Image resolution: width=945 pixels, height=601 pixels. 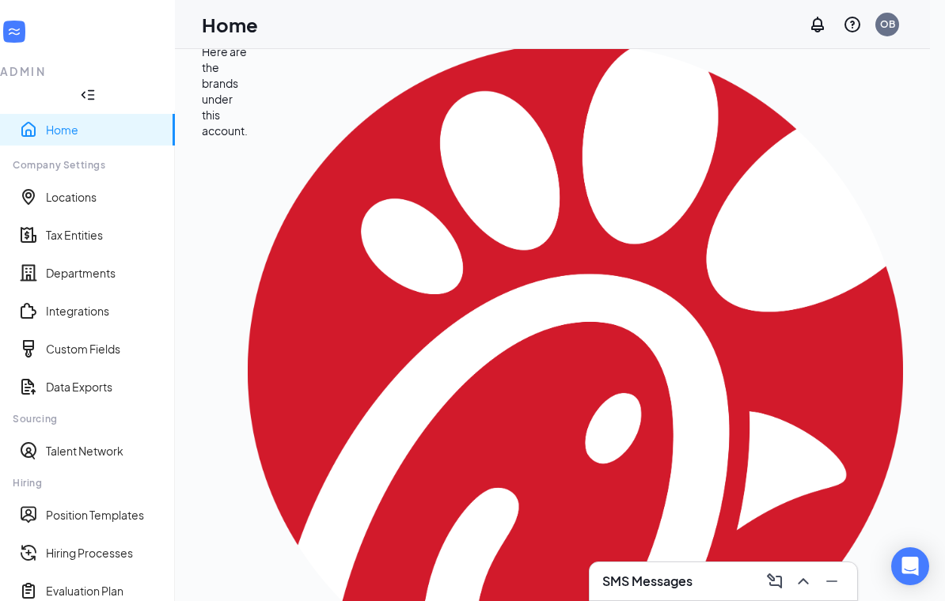 I want to click on button: Minimize, so click(x=832, y=582).